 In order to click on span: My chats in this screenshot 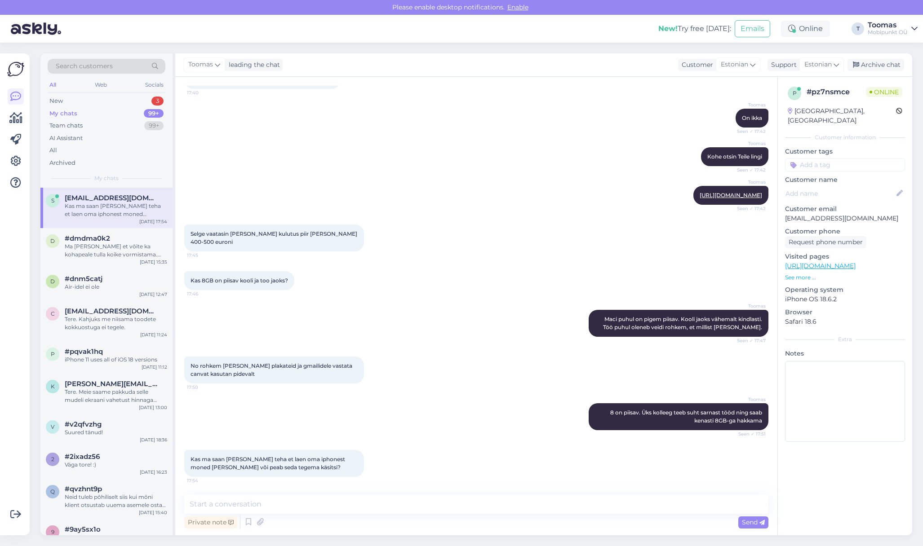, I will do `click(107, 178)`.